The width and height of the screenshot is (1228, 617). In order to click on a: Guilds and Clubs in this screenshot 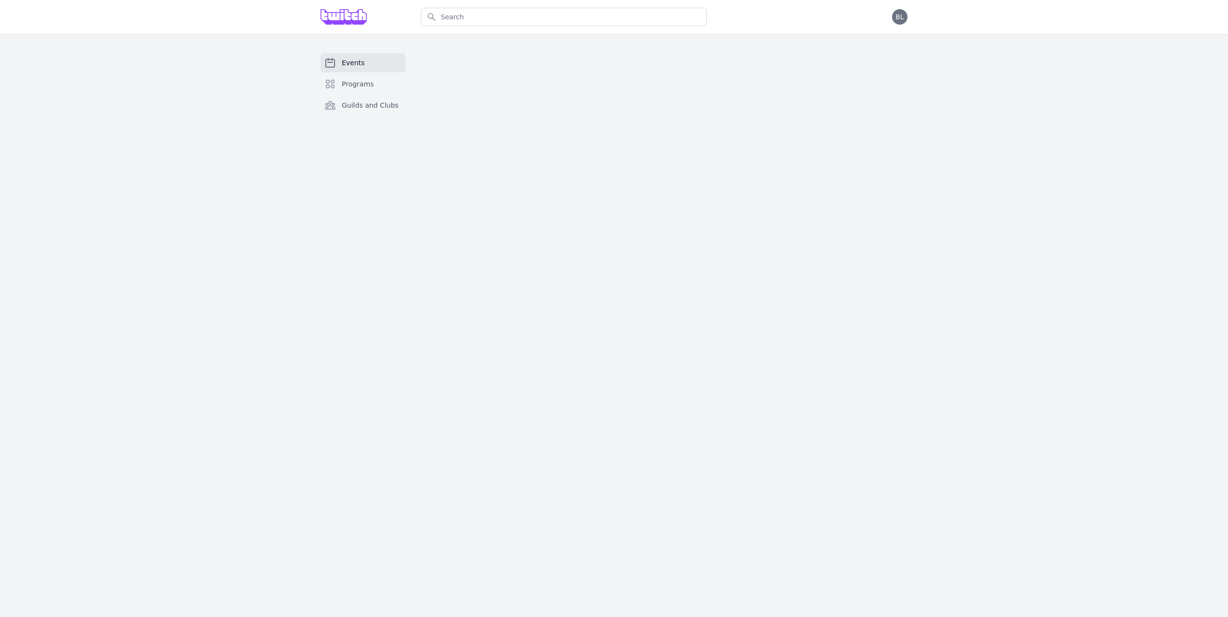, I will do `click(363, 105)`.